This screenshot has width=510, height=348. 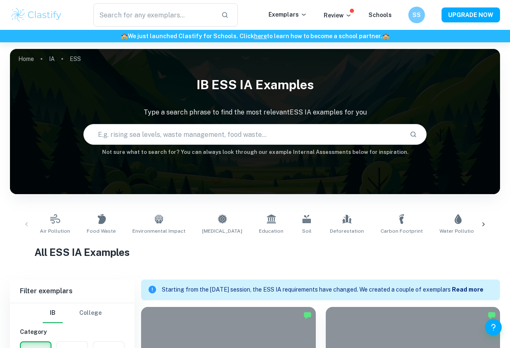 What do you see at coordinates (255, 36) in the screenshot?
I see `h6: We just launched Clastify for Schools. Click to learn how to become a school partner.` at bounding box center [255, 36].